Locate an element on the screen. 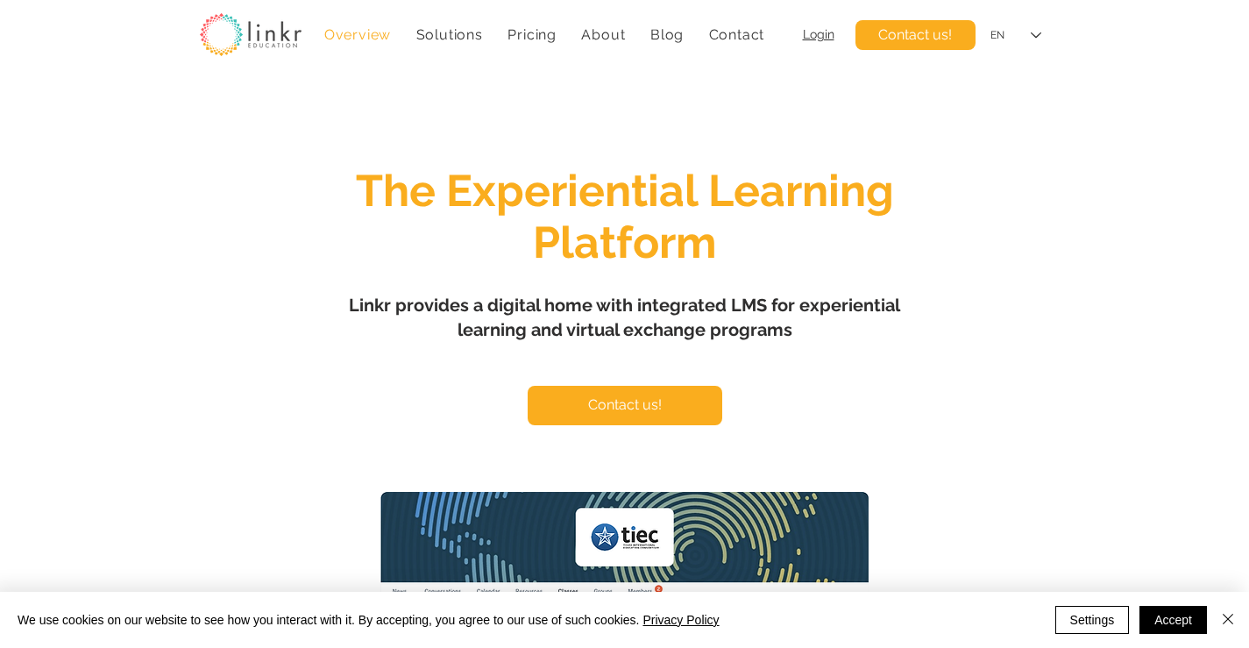 The height and width of the screenshot is (648, 1249). button: Settings is located at coordinates (1092, 620).